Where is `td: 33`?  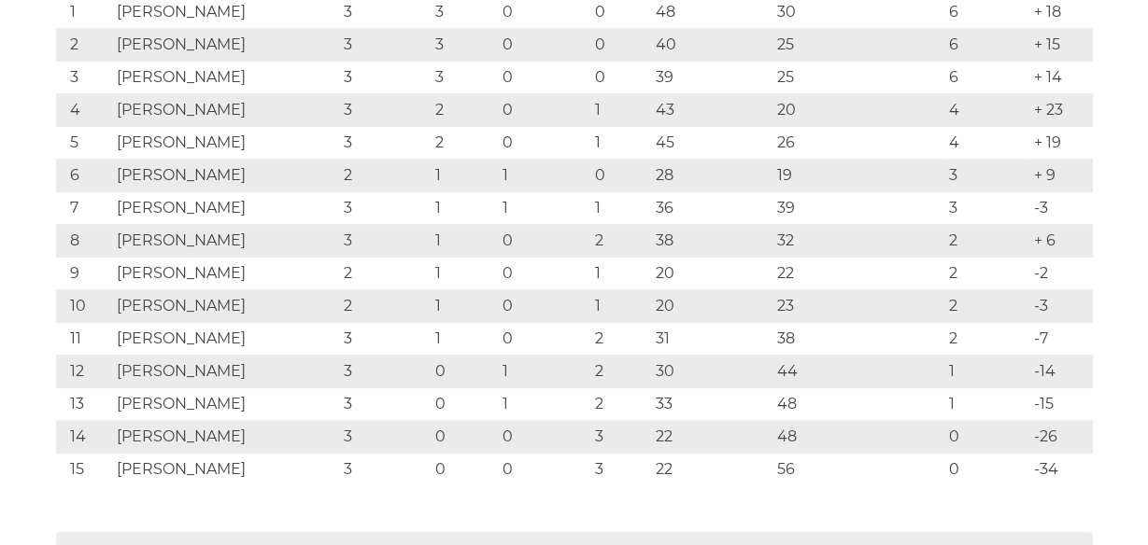 td: 33 is located at coordinates (712, 404).